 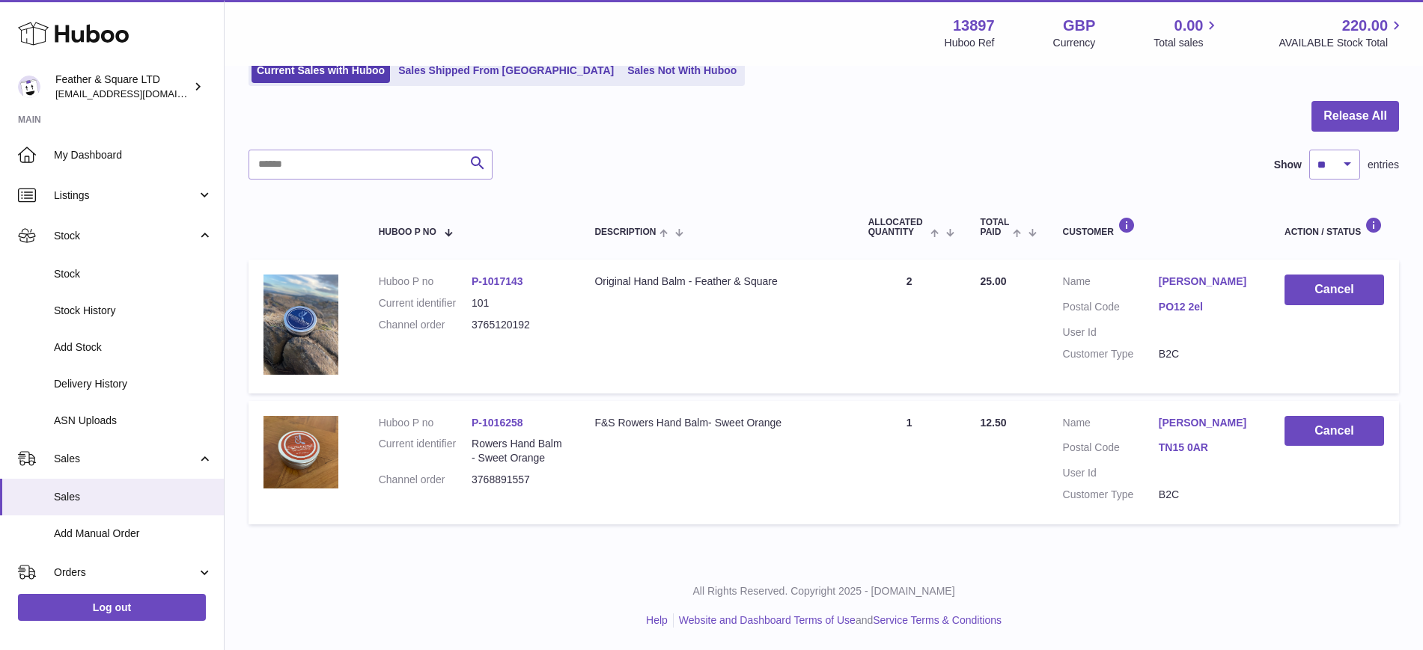 I want to click on div: Customer, so click(x=1159, y=227).